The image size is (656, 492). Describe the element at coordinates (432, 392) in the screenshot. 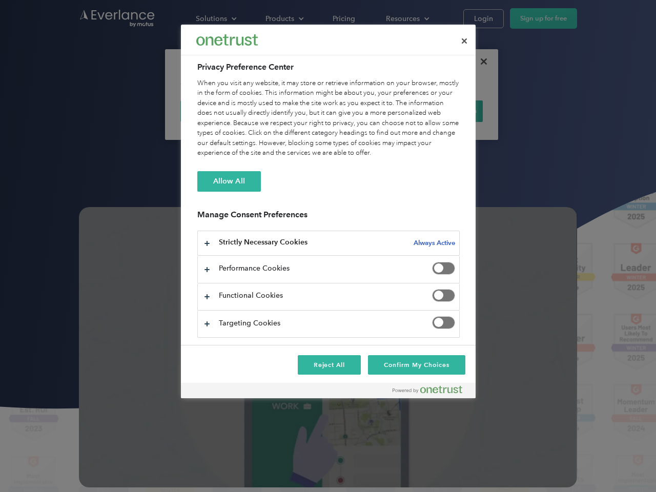

I see `a: Powered by OneTrust Opens in a new Tab` at that location.